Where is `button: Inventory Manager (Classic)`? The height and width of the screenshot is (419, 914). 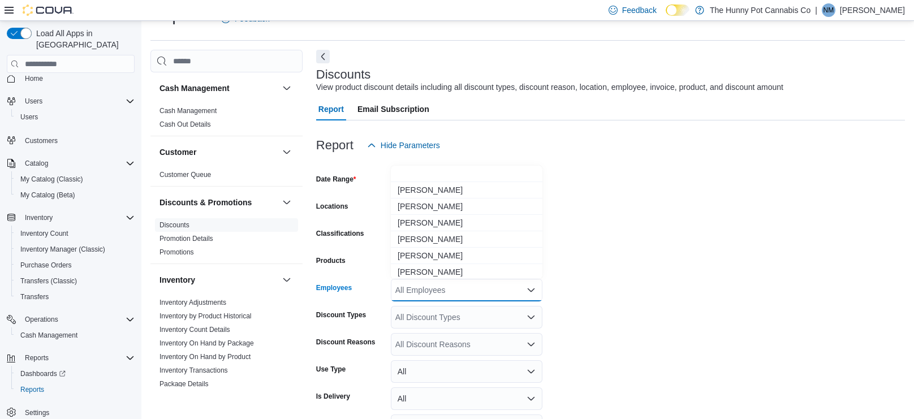
button: Inventory Manager (Classic) is located at coordinates (75, 249).